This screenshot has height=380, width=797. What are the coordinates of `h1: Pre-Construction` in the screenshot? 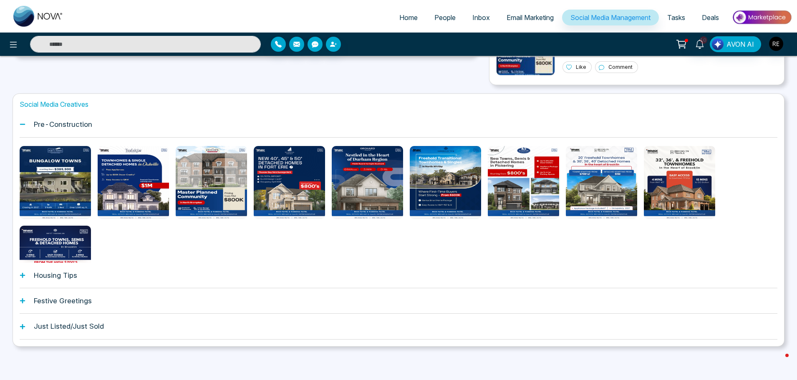 It's located at (63, 124).